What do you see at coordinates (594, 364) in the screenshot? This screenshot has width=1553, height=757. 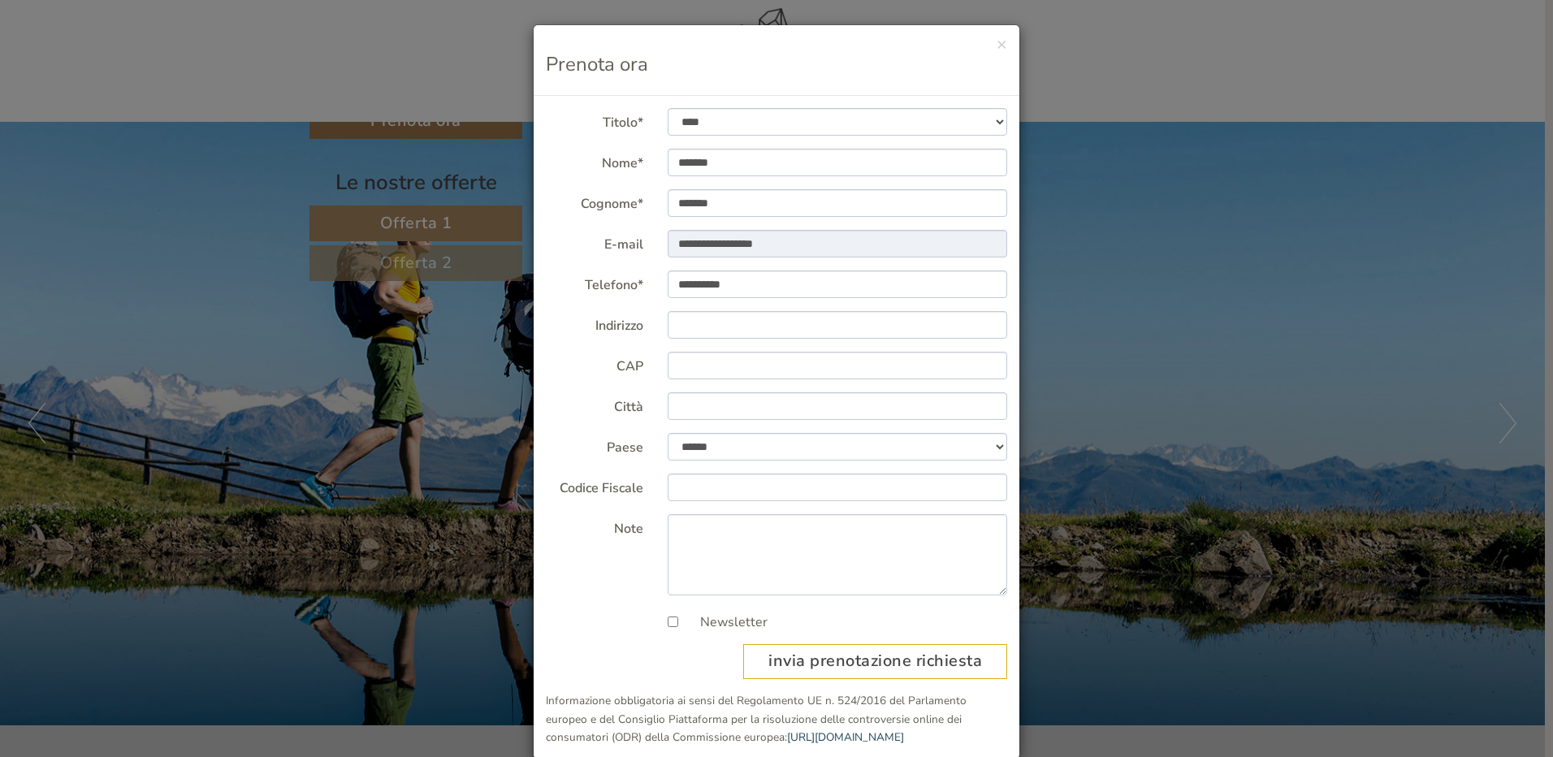 I see `label: CAP` at bounding box center [594, 364].